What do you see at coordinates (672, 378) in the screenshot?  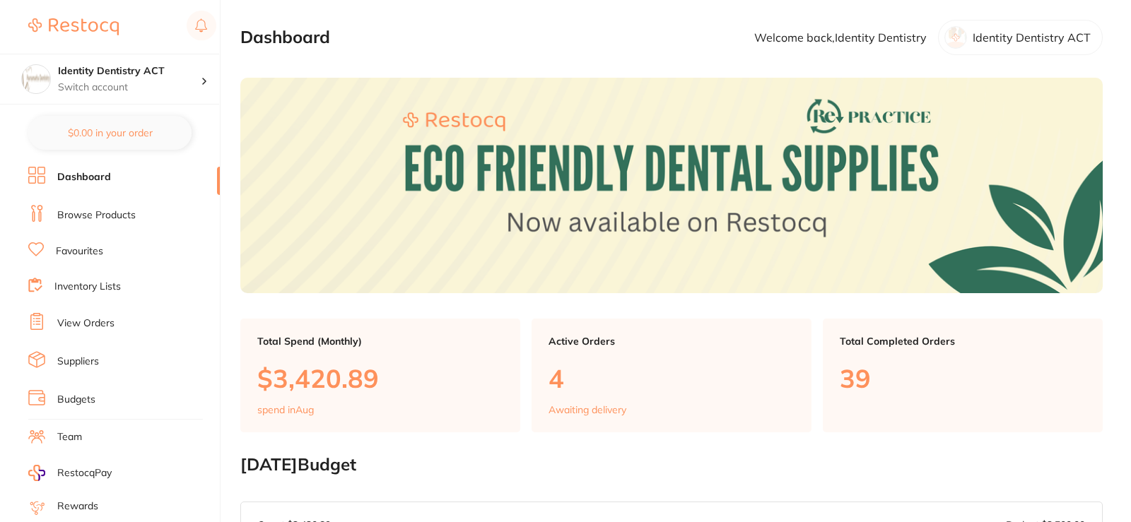 I see `p: 4` at bounding box center [672, 378].